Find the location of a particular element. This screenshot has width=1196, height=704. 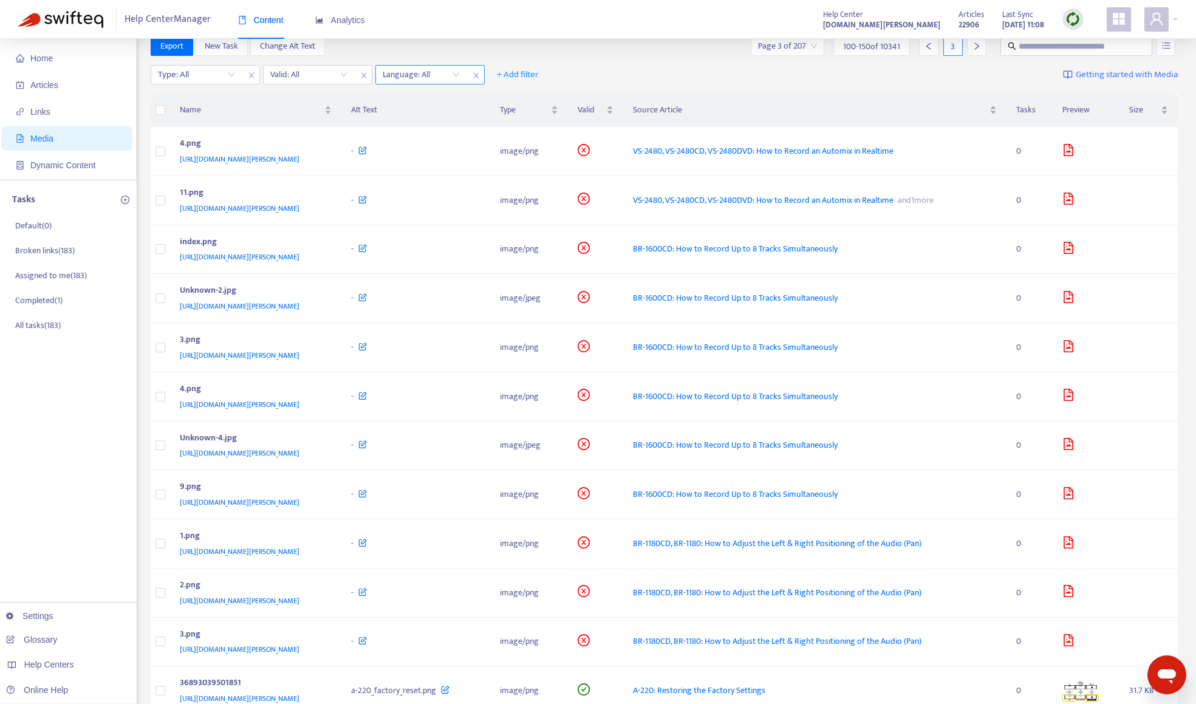

span: Name is located at coordinates (251, 110).